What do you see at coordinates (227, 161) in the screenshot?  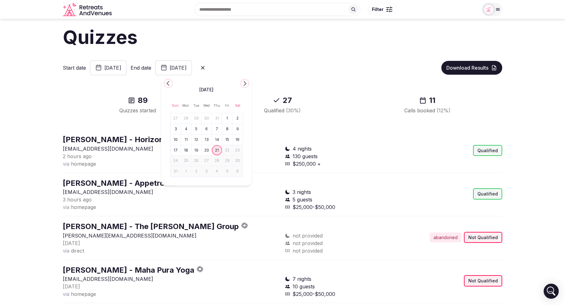 I see `button: Friday, August 29th, 2025` at bounding box center [227, 161].